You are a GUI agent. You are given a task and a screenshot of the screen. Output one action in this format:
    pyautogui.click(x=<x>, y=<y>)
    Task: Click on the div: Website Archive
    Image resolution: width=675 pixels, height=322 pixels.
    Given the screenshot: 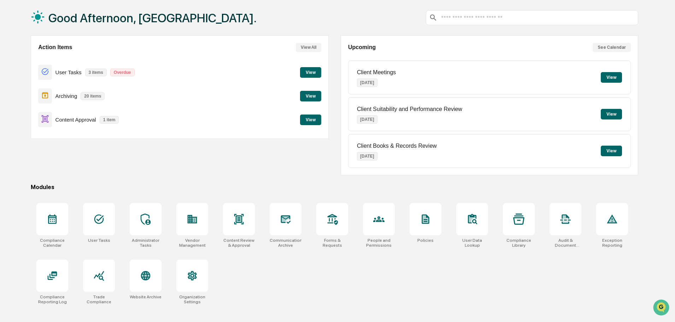 What is the action you would take?
    pyautogui.click(x=145, y=297)
    